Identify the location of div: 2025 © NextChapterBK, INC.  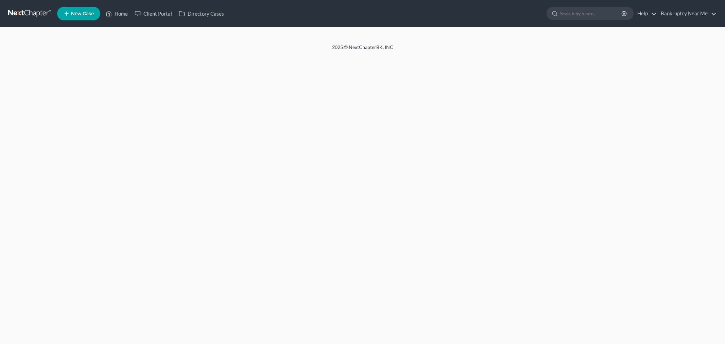
(363, 50).